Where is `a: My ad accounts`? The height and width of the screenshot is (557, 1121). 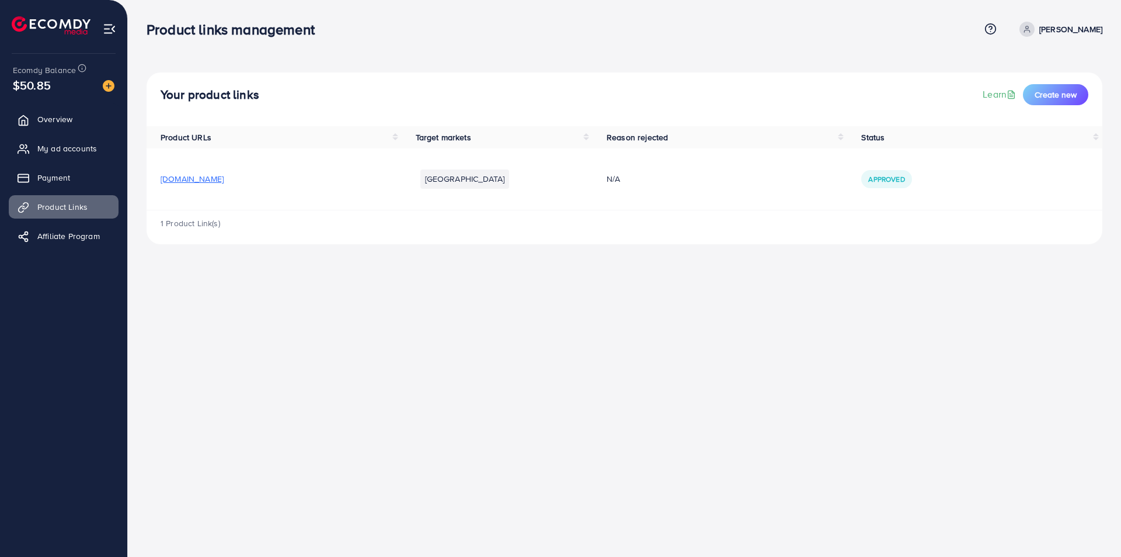
a: My ad accounts is located at coordinates (64, 148).